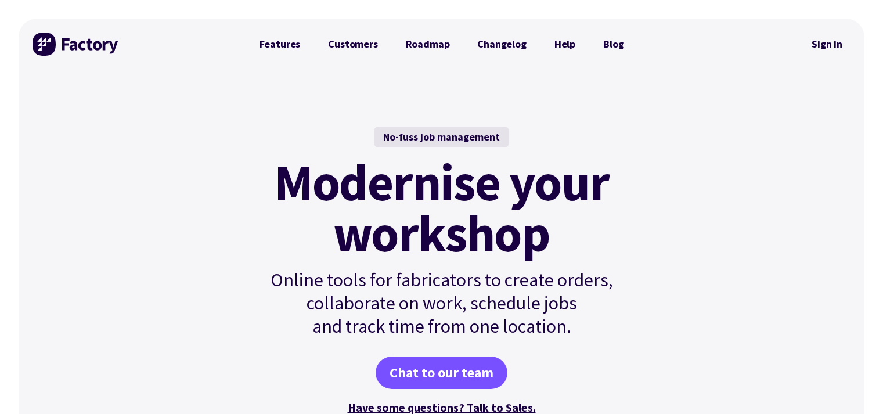 The width and height of the screenshot is (883, 414). What do you see at coordinates (76, 44) in the screenshot?
I see `img: Factory` at bounding box center [76, 44].